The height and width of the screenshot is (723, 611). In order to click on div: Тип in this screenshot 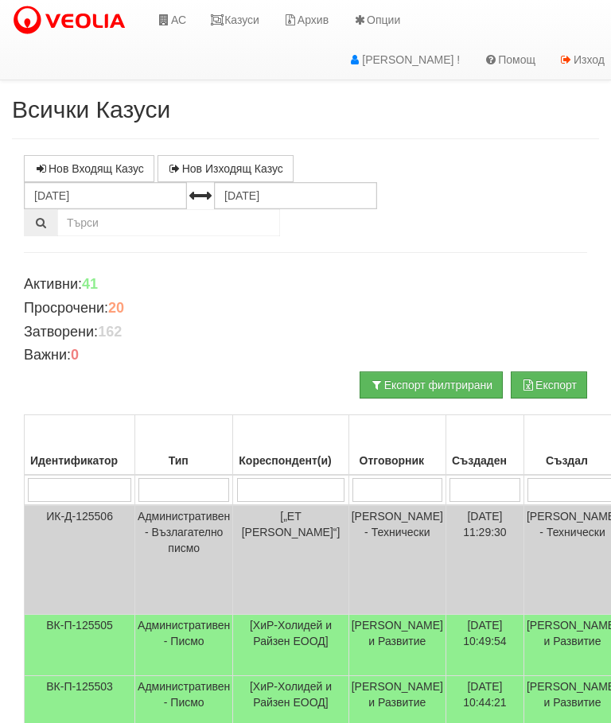, I will do `click(184, 460)`.